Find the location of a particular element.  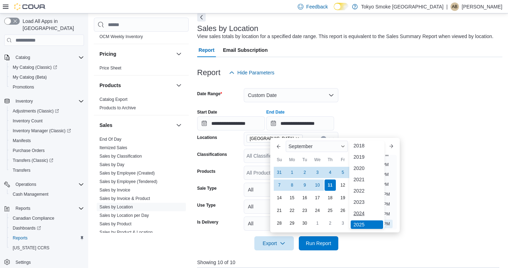

span: Manitoba is located at coordinates (274, 139).